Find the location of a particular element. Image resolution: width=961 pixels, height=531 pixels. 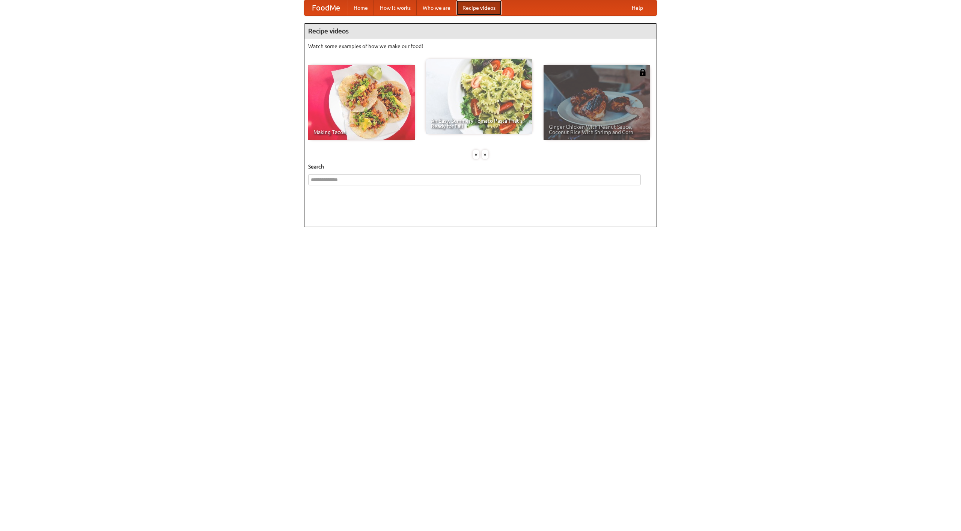

a: How it works is located at coordinates (395, 8).